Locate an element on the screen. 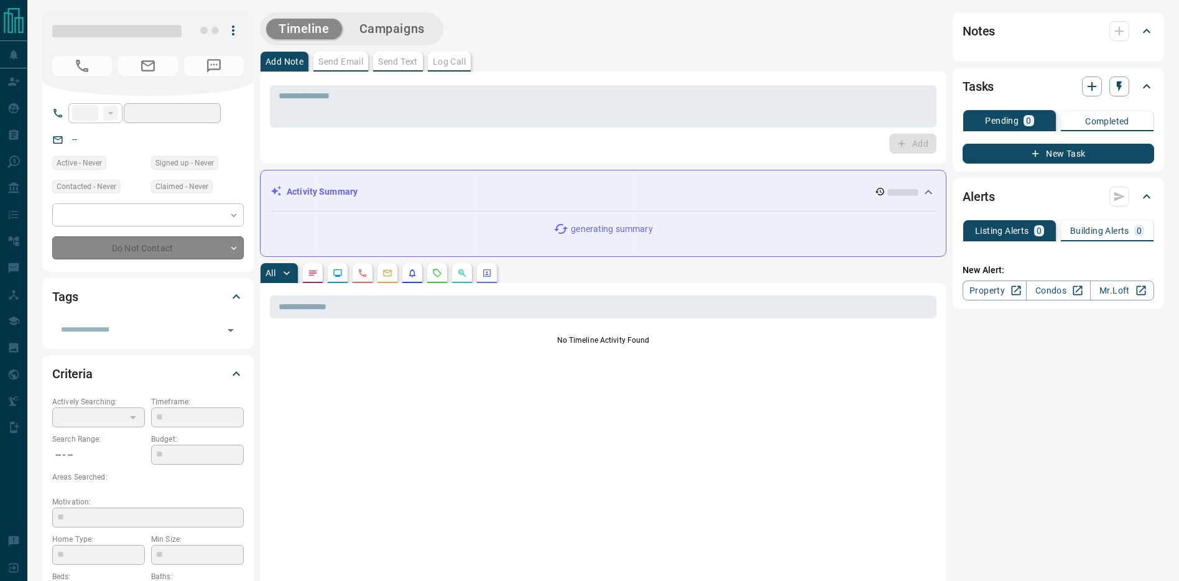  p: Completed is located at coordinates (1107, 121).